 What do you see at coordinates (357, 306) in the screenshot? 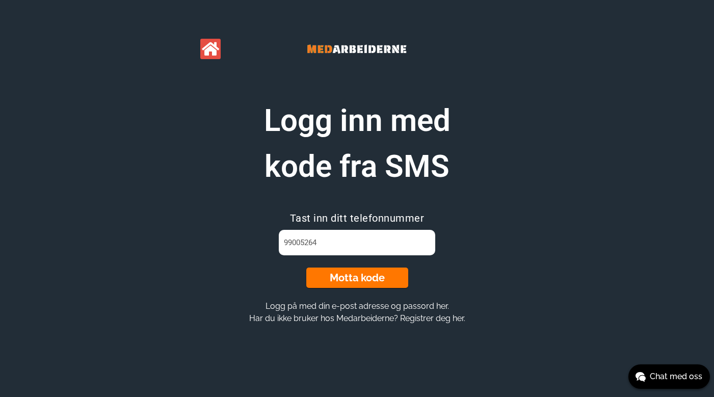
I see `button: Logg på med din e-post adresse og passord her.` at bounding box center [357, 306].